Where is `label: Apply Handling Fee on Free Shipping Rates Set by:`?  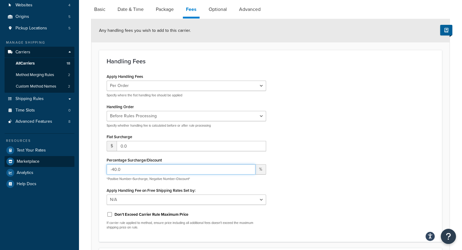 label: Apply Handling Fee on Free Shipping Rates Set by: is located at coordinates (151, 191).